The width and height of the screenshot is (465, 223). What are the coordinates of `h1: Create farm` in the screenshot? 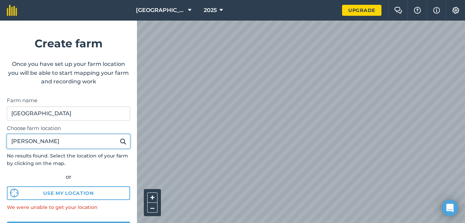 It's located at (69, 43).